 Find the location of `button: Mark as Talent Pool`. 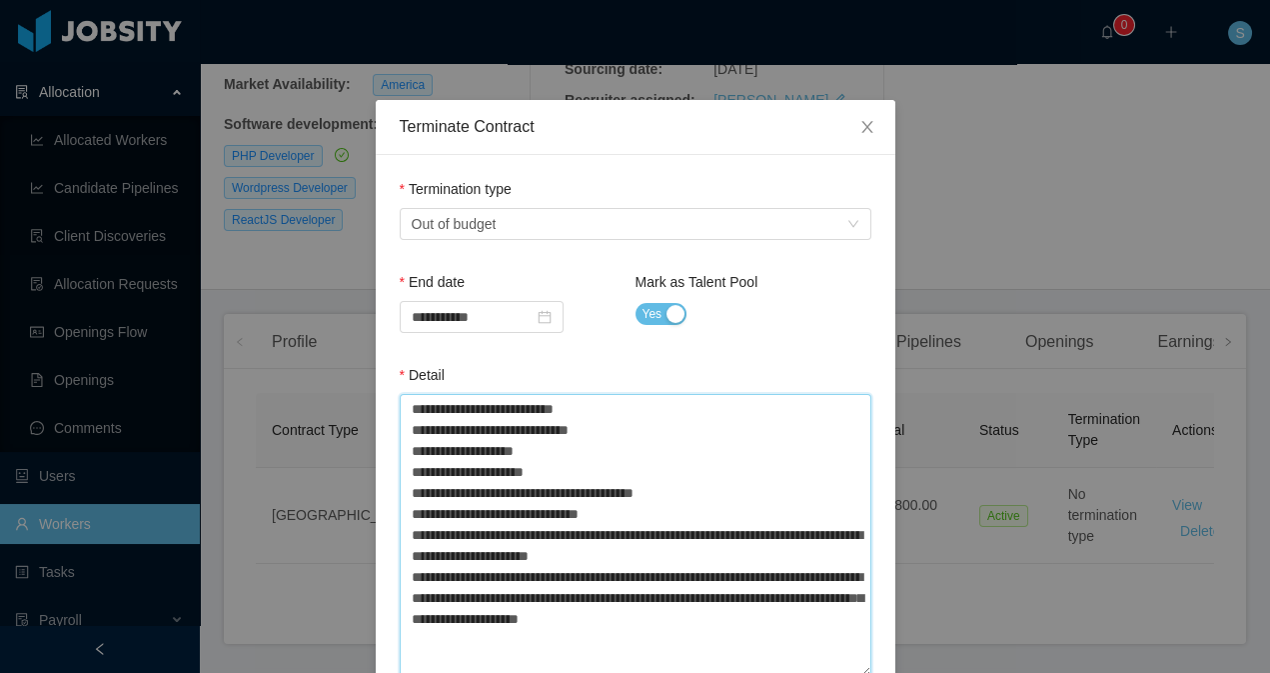

button: Mark as Talent Pool is located at coordinates (662, 314).